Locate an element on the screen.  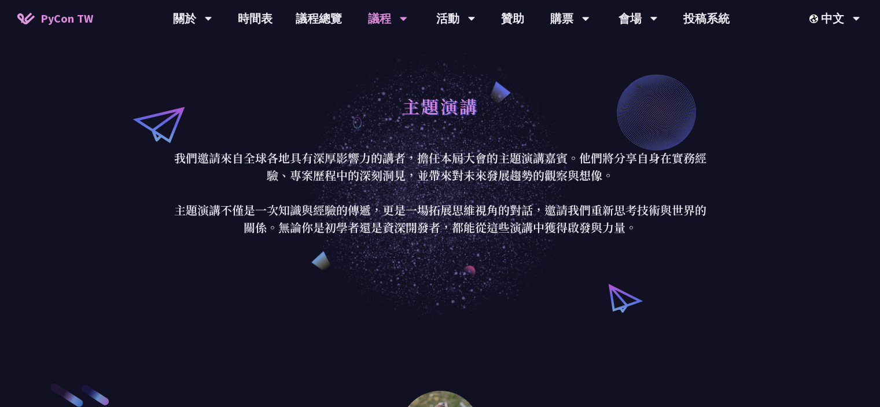
img: Home icon of PyCon TW 2025 is located at coordinates (26, 19).